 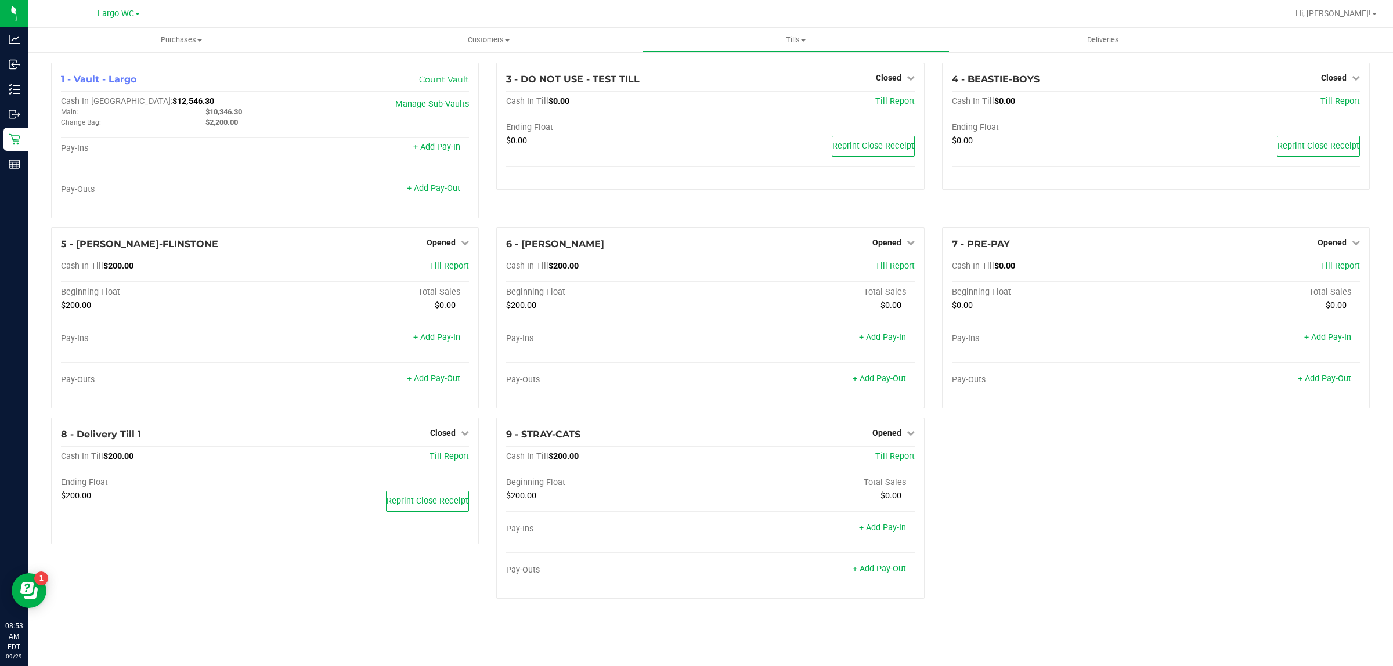 I want to click on span: 1 - Vault - Largo, so click(x=99, y=79).